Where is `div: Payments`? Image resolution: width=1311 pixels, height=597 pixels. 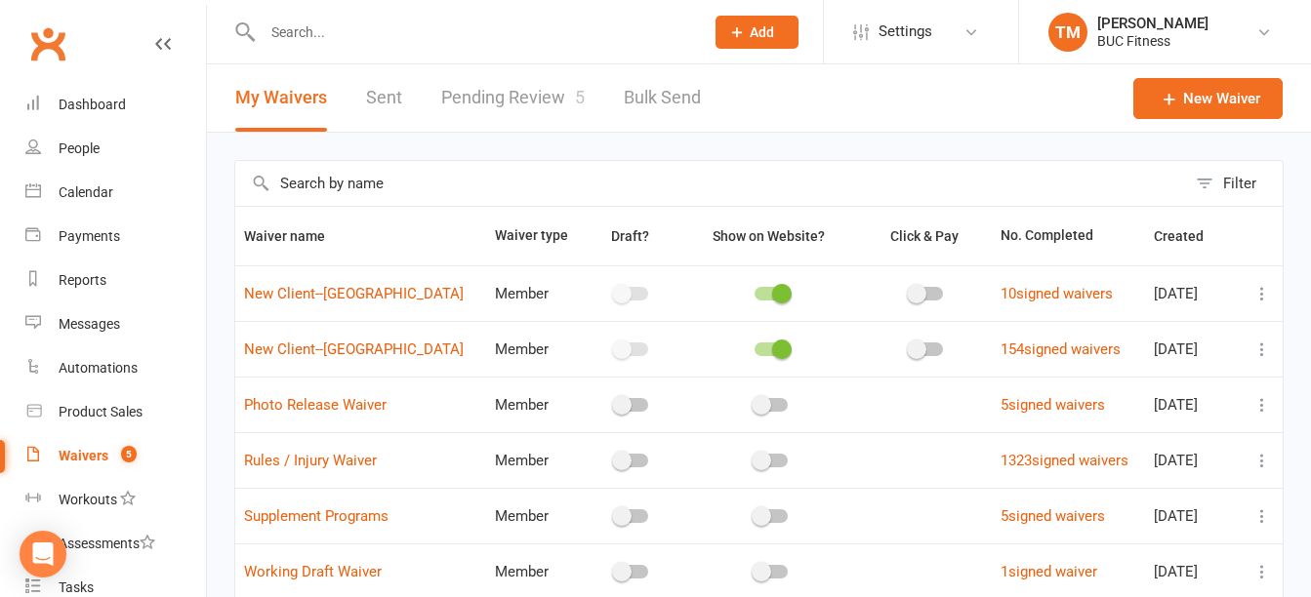
div: Payments is located at coordinates (89, 236).